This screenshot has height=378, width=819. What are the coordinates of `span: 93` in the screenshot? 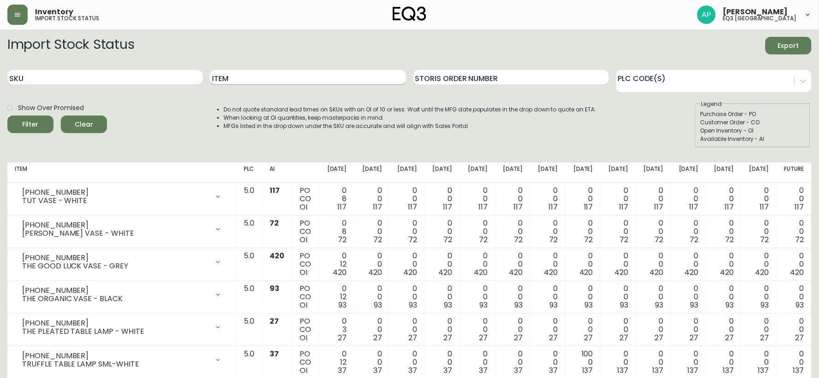 It's located at (484, 305).